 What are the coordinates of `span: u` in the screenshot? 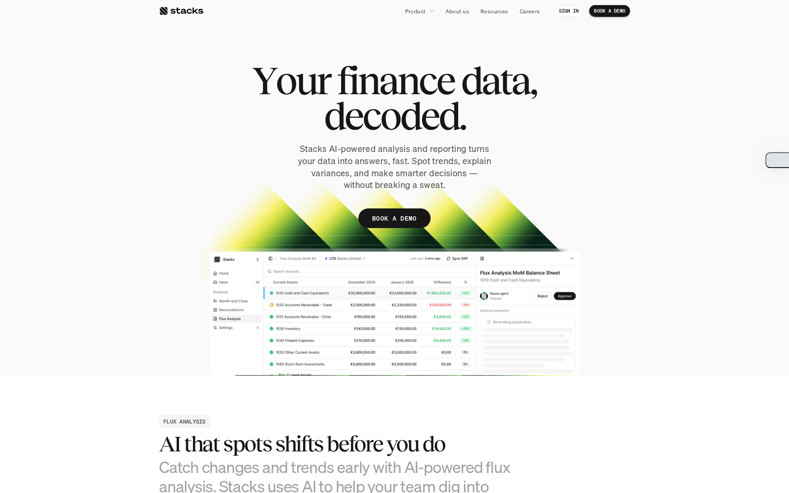 It's located at (306, 80).